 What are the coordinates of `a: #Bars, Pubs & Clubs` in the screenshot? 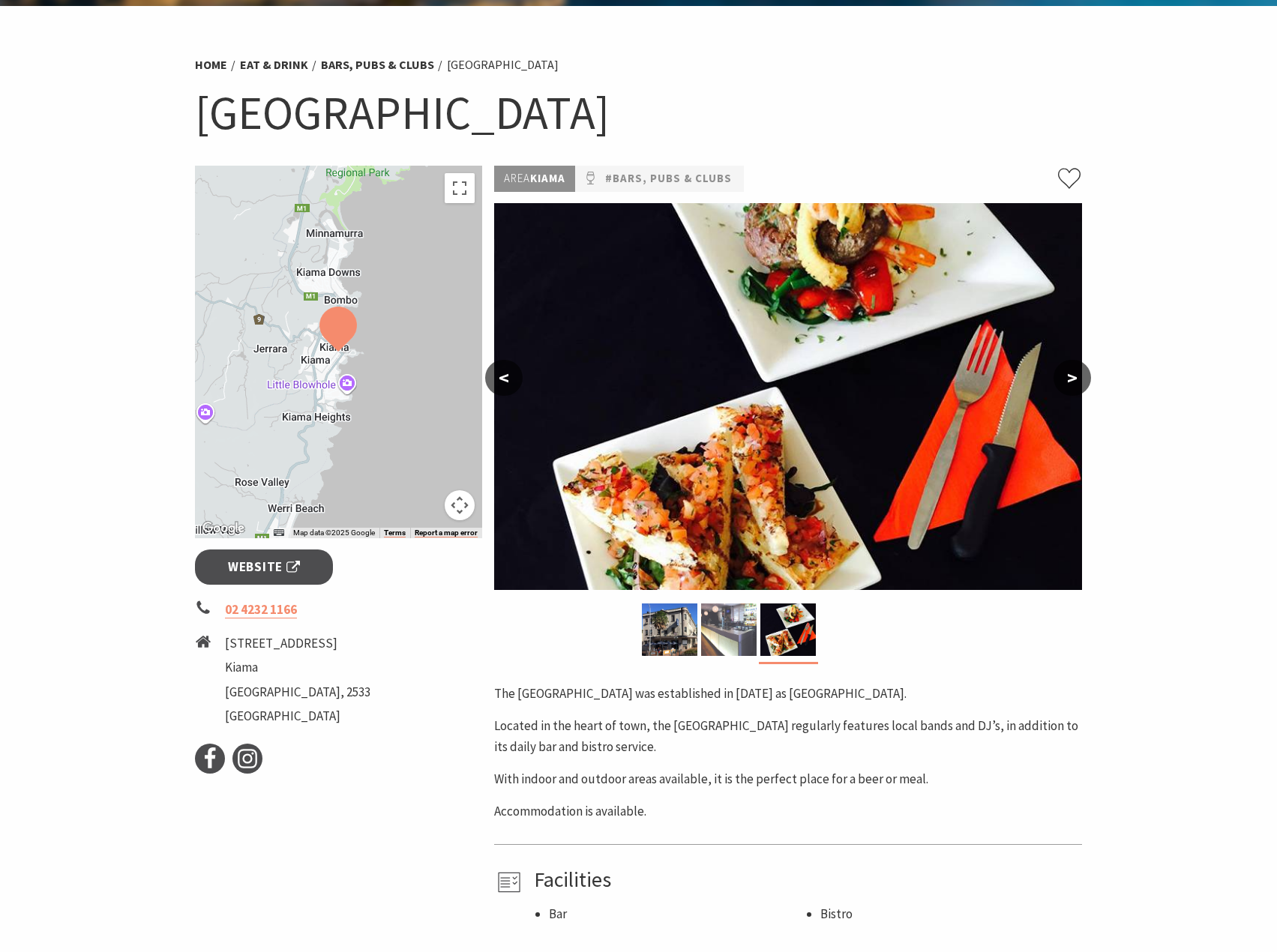 It's located at (668, 179).